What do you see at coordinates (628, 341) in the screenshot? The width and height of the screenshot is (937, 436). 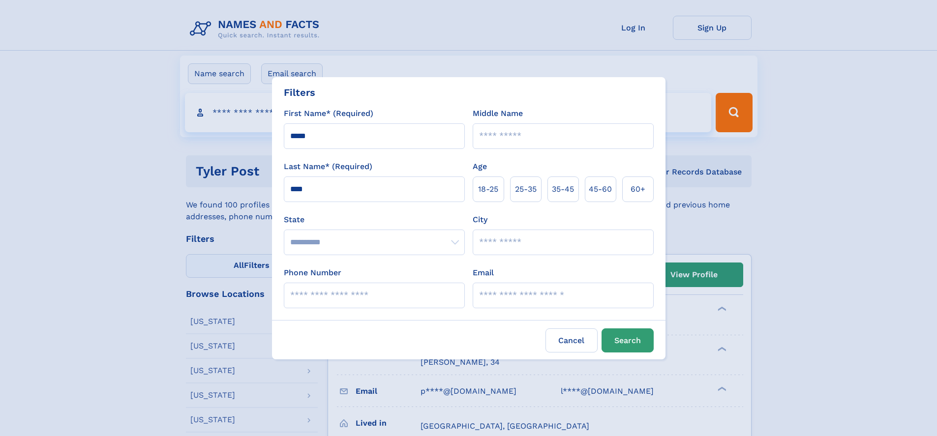 I see `button: Search` at bounding box center [628, 341].